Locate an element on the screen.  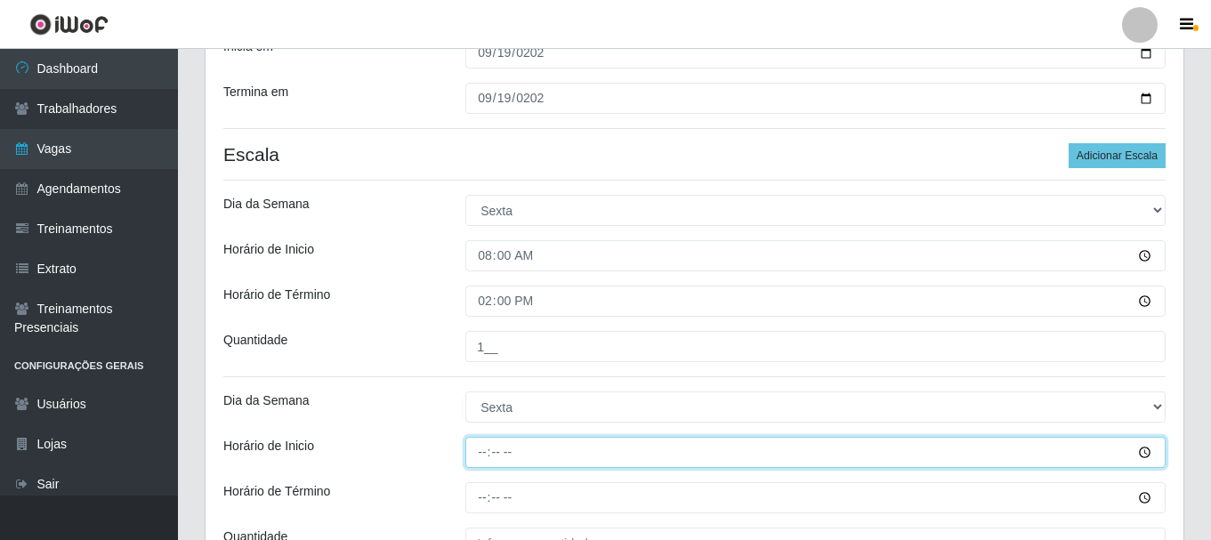
label: Quantidade is located at coordinates (255, 340).